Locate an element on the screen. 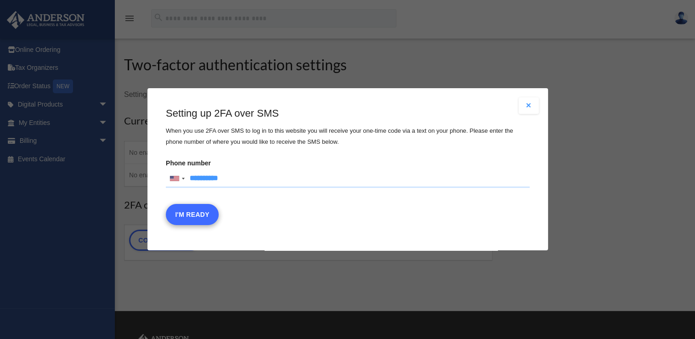 Image resolution: width=695 pixels, height=339 pixels. p: When you use 2FA over SMS to log in to this website you will receive your one-time code via a tex... is located at coordinates (348, 136).